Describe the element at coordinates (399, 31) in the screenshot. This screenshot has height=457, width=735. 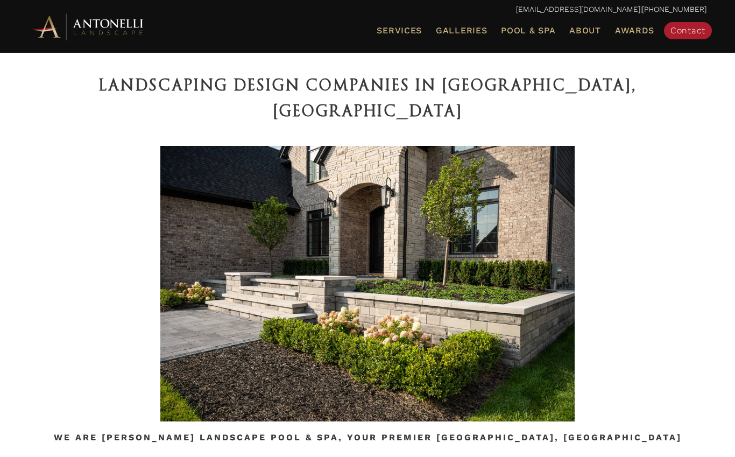
I see `a: Services` at that location.